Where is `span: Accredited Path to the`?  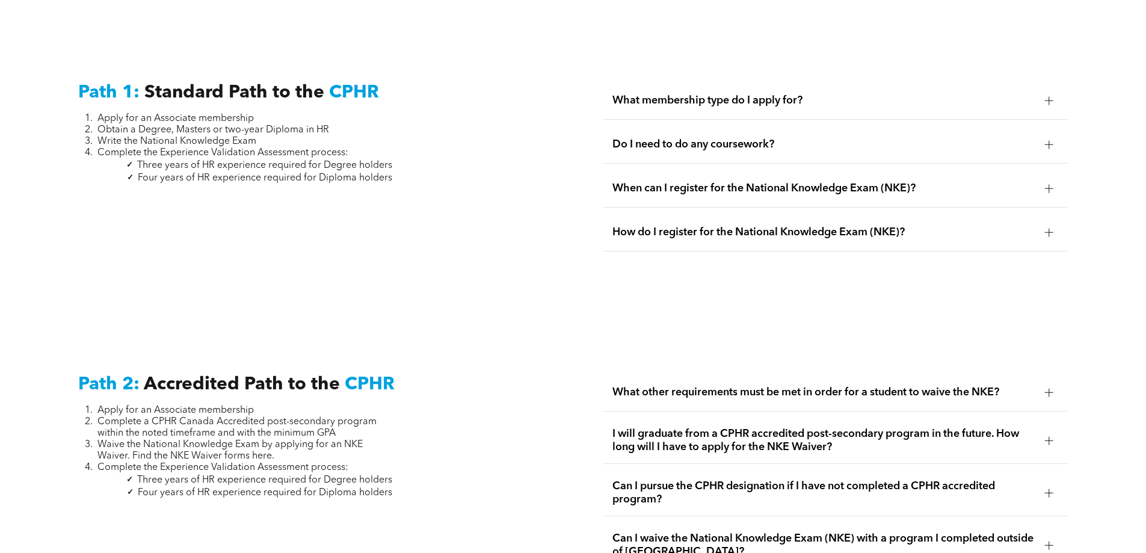
span: Accredited Path to the is located at coordinates (242, 384).